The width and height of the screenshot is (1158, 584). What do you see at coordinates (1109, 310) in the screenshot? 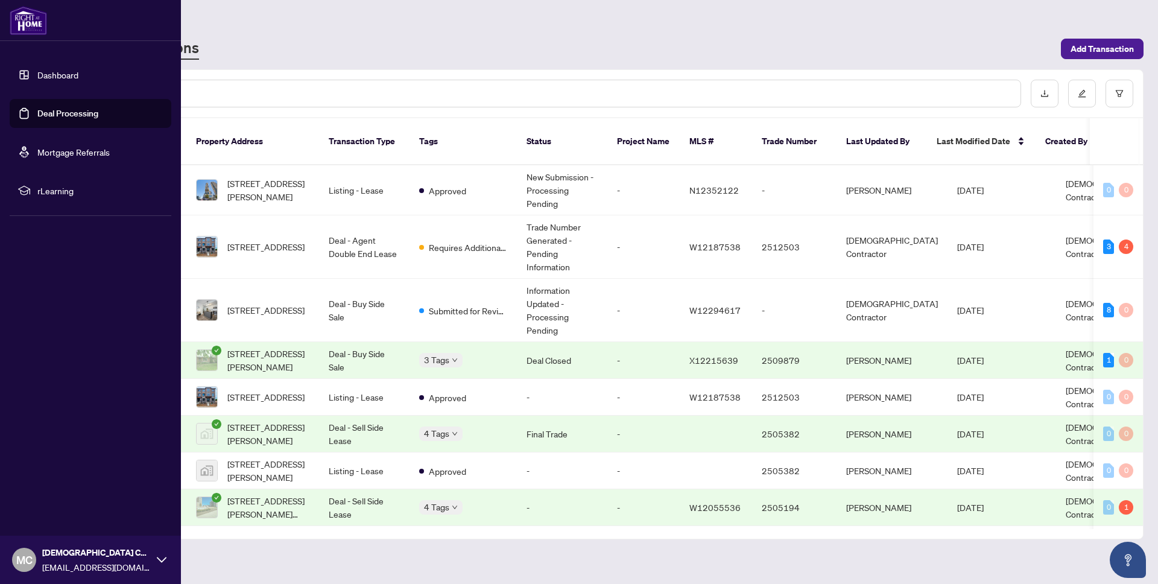
I see `div: 8` at bounding box center [1109, 310].